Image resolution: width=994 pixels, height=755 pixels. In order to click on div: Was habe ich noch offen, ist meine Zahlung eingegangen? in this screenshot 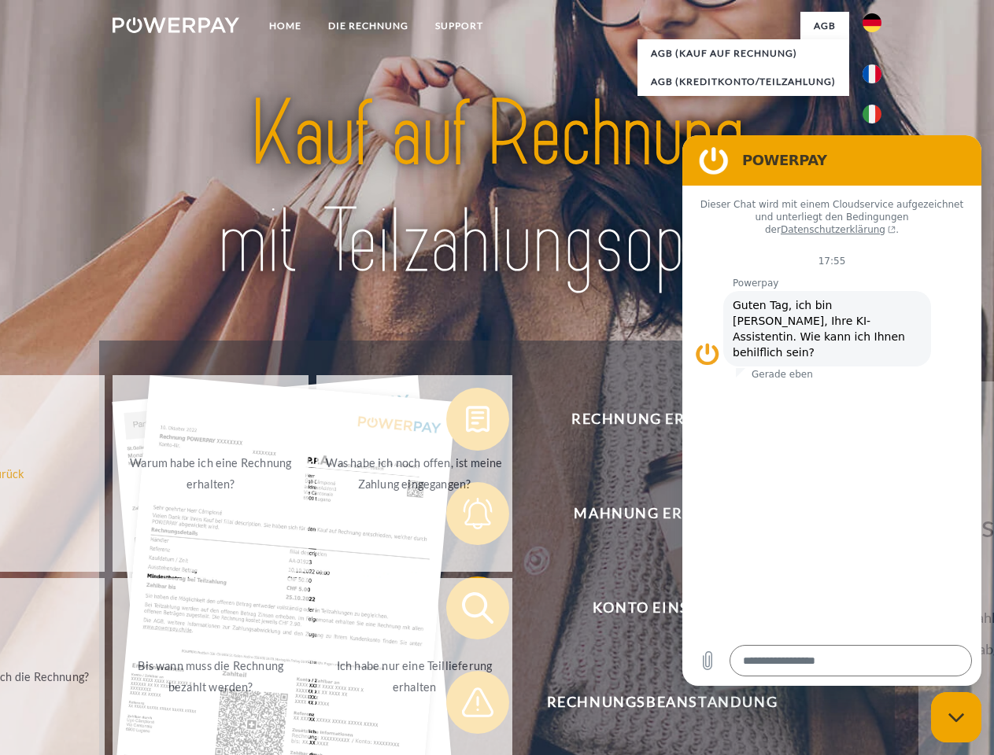, I will do `click(414, 474)`.